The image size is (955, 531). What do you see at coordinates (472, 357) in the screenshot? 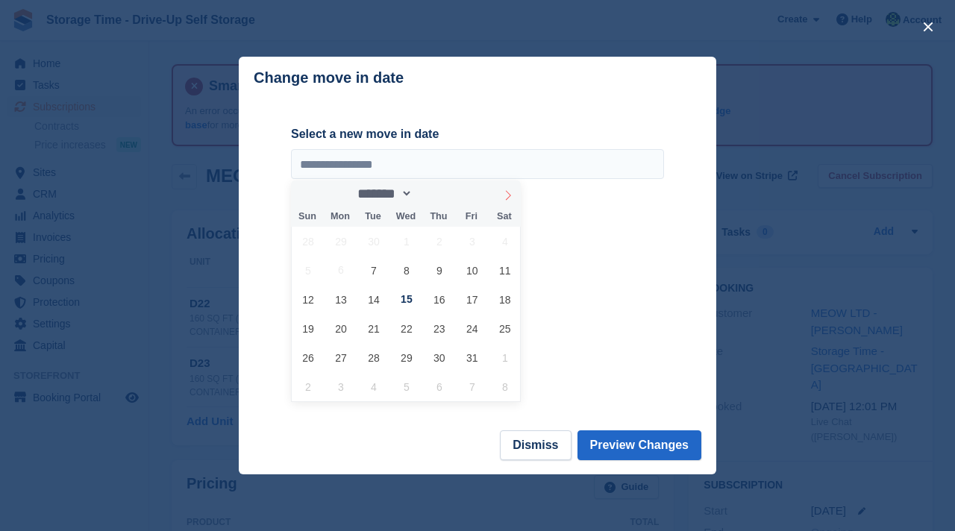
I see `span: October 31, 2025` at bounding box center [472, 357].